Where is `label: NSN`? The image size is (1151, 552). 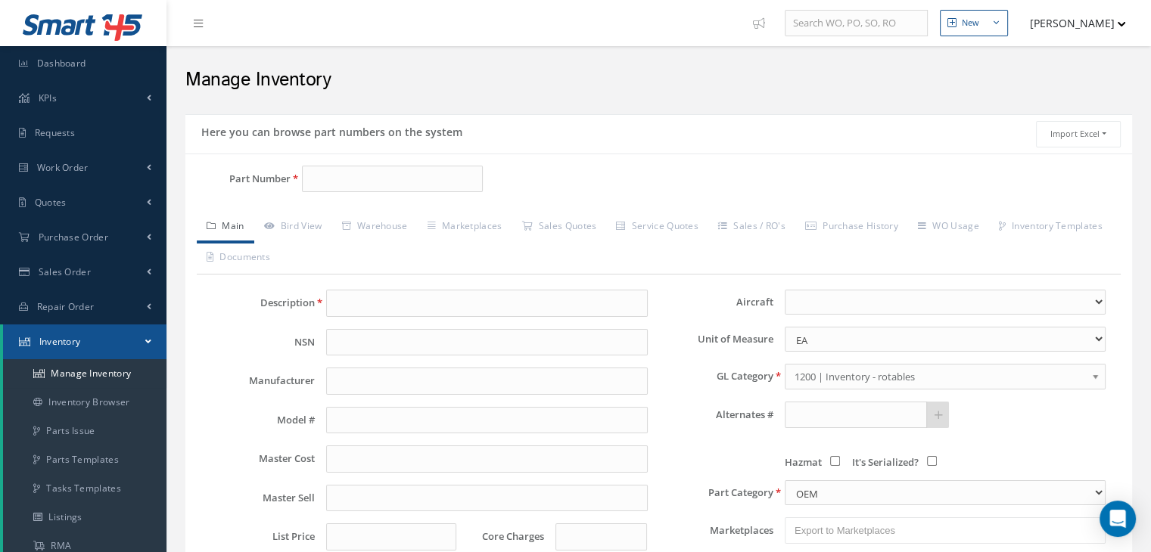
label: NSN is located at coordinates (257, 342).